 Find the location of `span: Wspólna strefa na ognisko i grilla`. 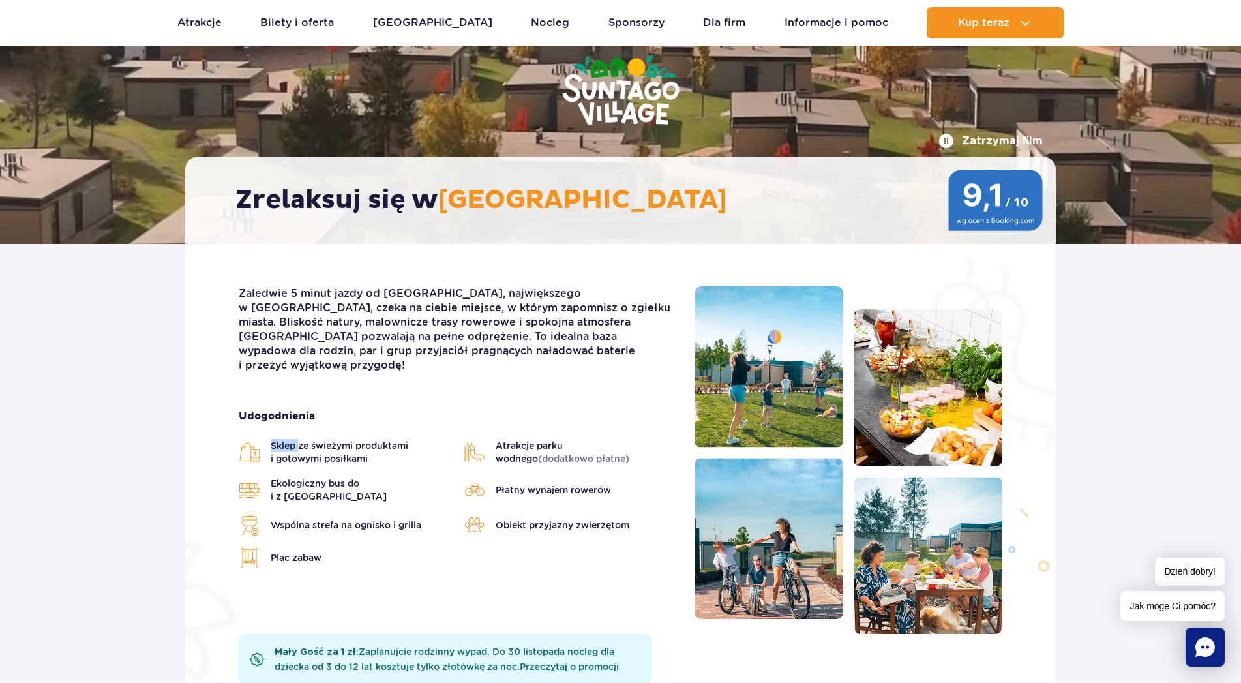

span: Wspólna strefa na ognisko i grilla is located at coordinates (346, 525).